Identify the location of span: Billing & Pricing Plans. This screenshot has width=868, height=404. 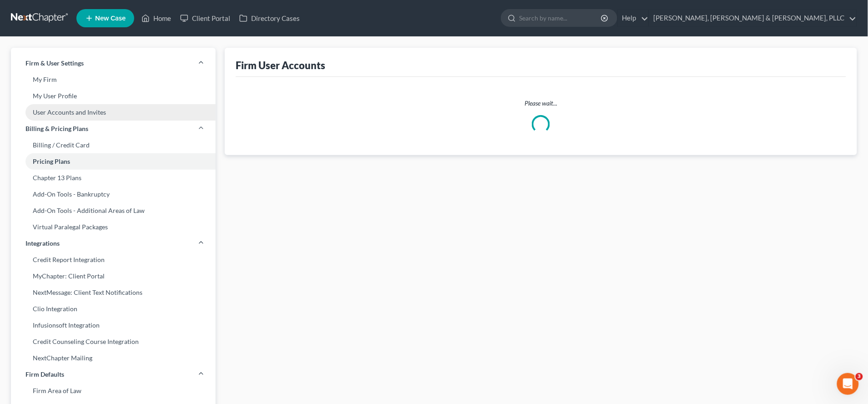
(57, 129).